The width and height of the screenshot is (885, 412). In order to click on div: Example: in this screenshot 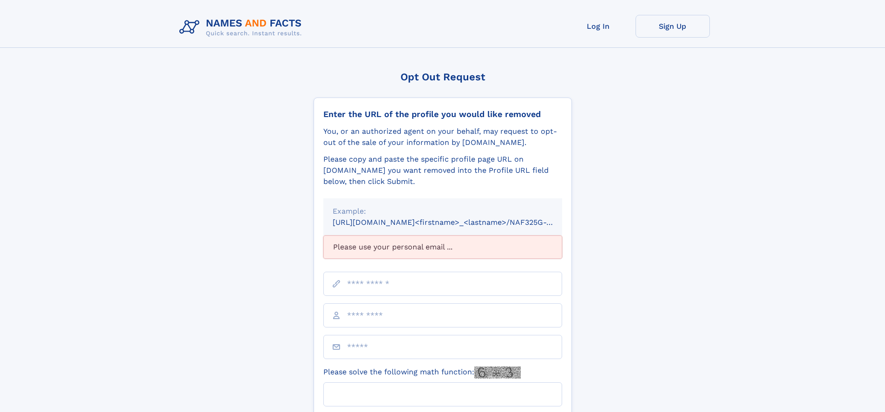, I will do `click(443, 211)`.